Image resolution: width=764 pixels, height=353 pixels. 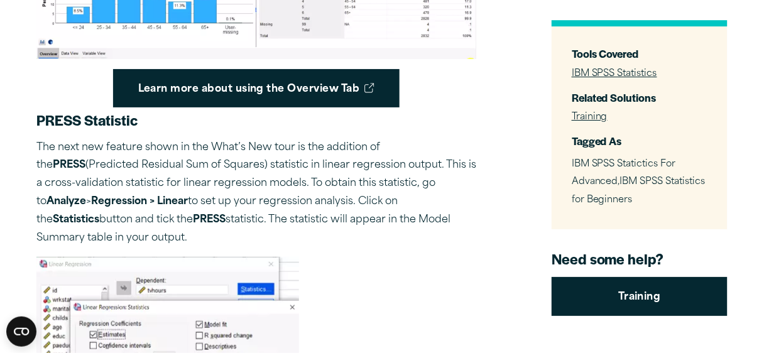 What do you see at coordinates (640, 259) in the screenshot?
I see `h4: Need some help?` at bounding box center [640, 259].